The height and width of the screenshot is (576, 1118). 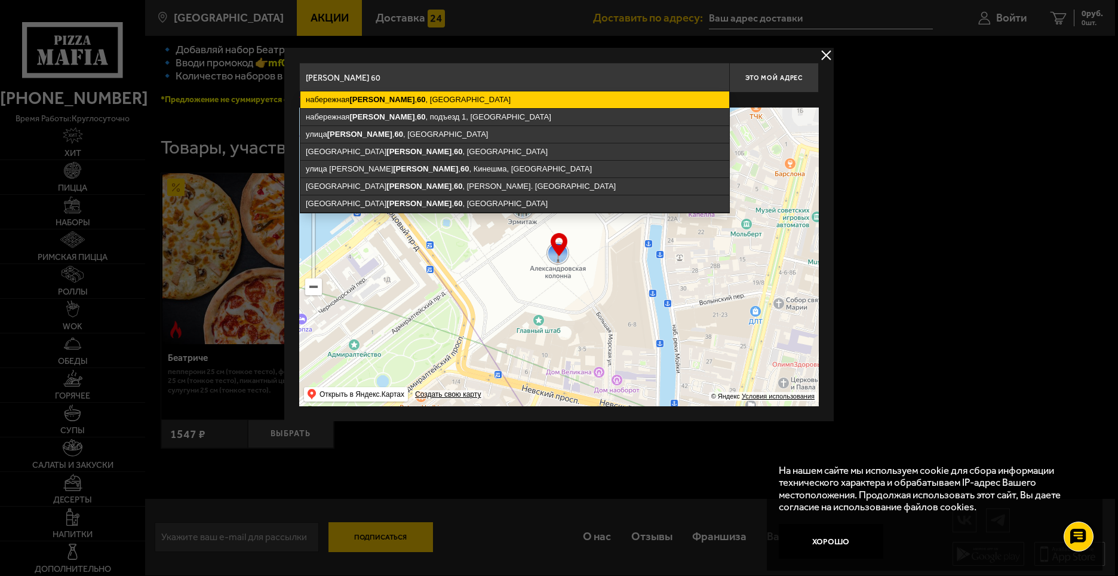 What do you see at coordinates (448, 394) in the screenshot?
I see `a: Создать свою карту` at bounding box center [448, 394].